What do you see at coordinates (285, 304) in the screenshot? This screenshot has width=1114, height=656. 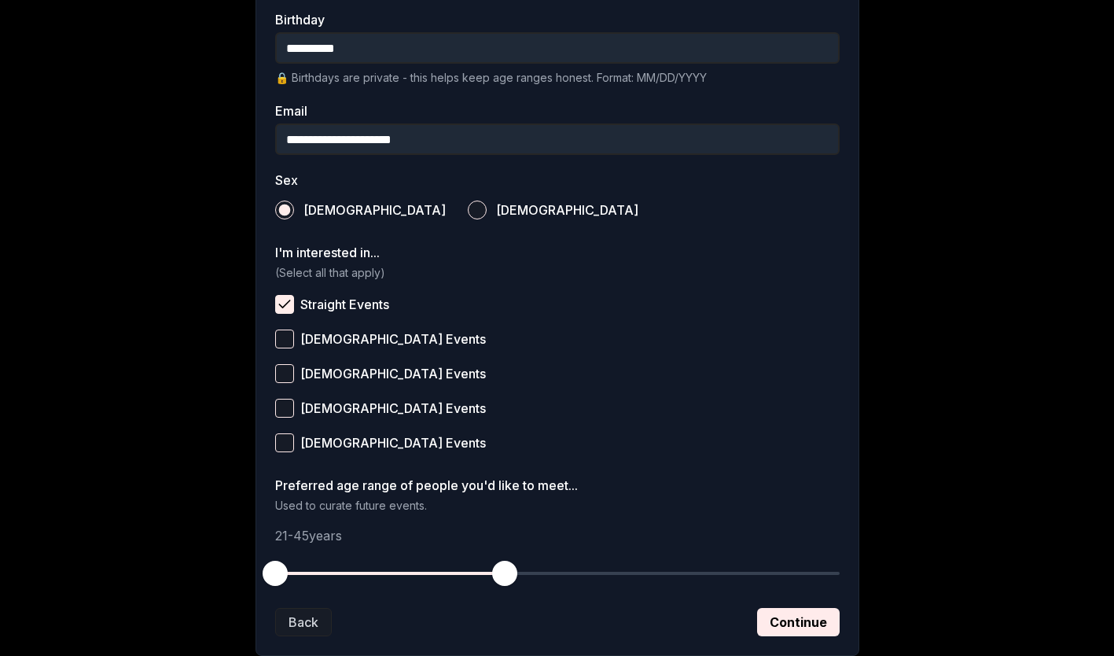 I see `button: Straight Events` at bounding box center [285, 304].